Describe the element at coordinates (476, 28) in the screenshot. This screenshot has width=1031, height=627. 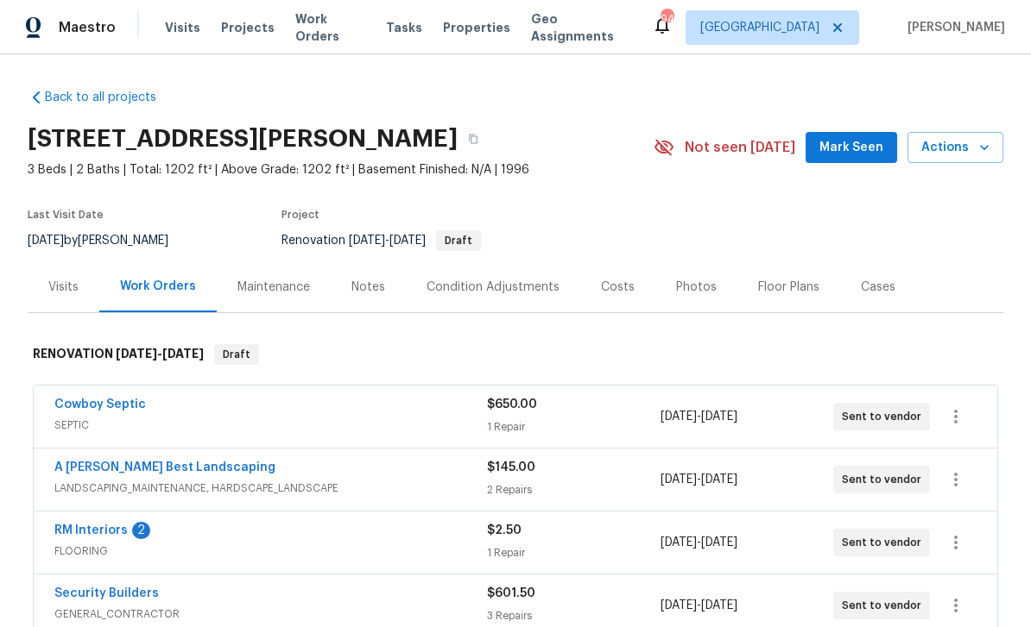
I see `span: Properties` at that location.